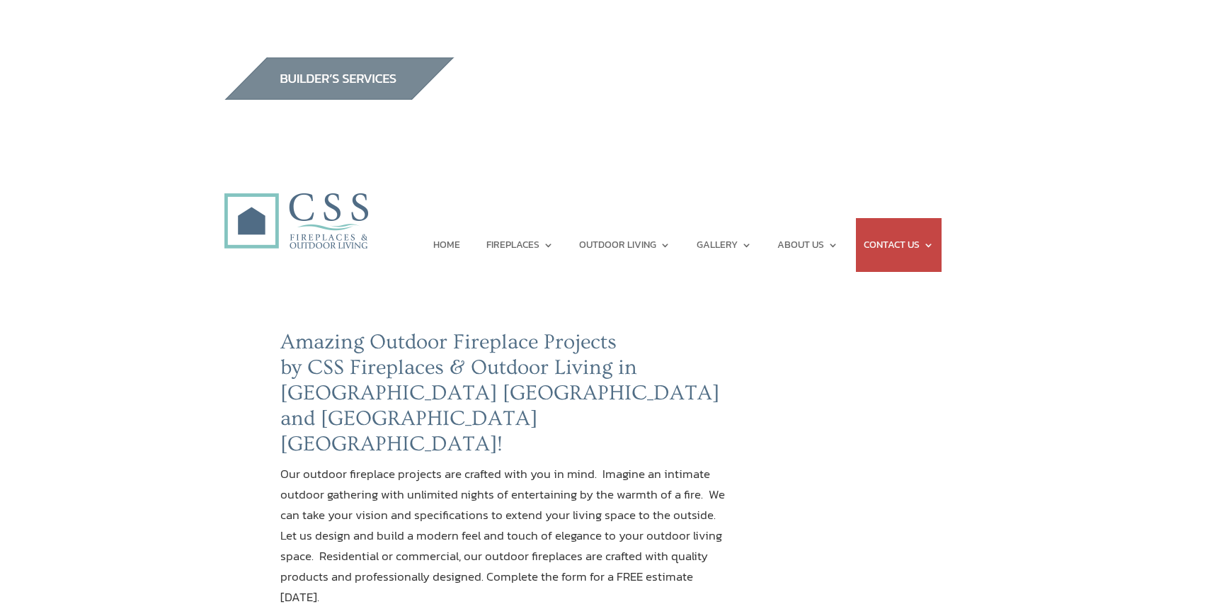  I want to click on a: GALLERY, so click(724, 245).